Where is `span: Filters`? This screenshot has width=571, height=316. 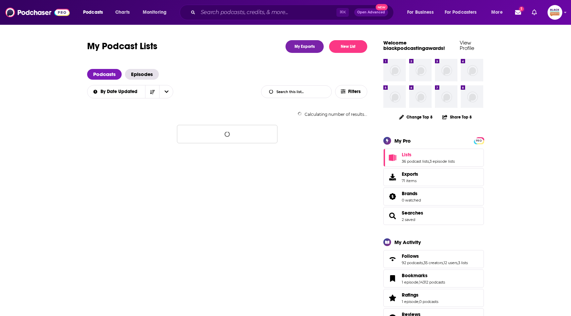 span: Filters is located at coordinates (355, 92).